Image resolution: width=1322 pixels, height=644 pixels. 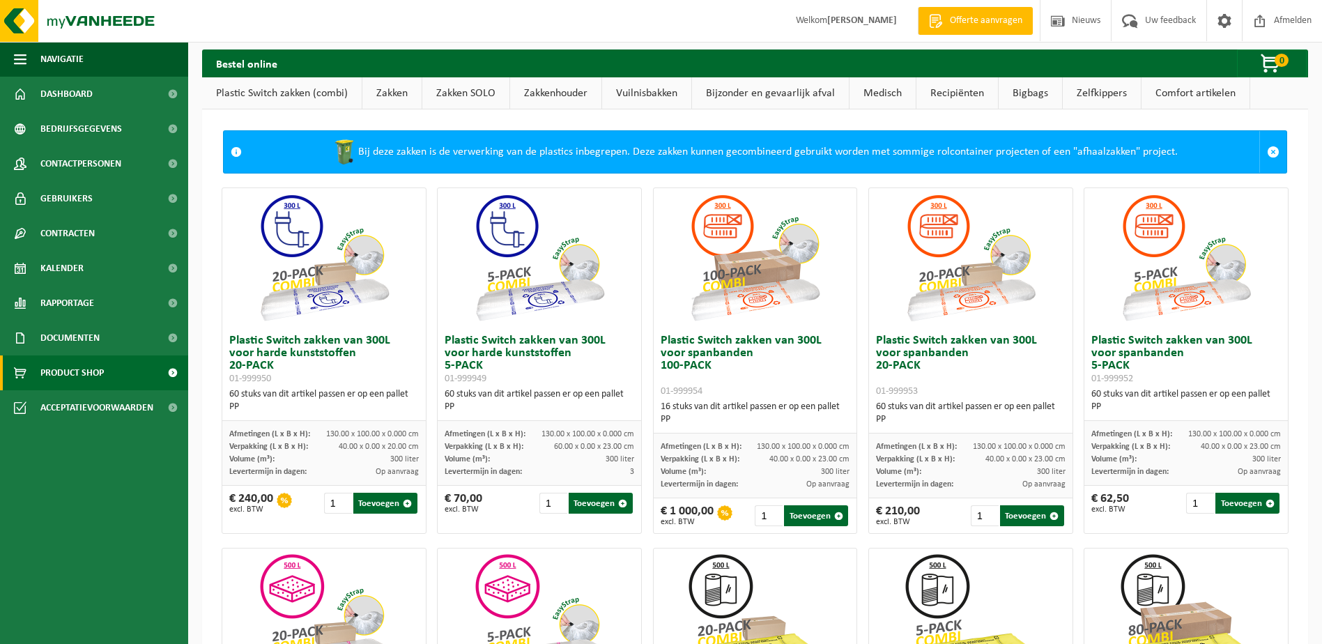 What do you see at coordinates (250, 378) in the screenshot?
I see `span: 01-999950` at bounding box center [250, 378].